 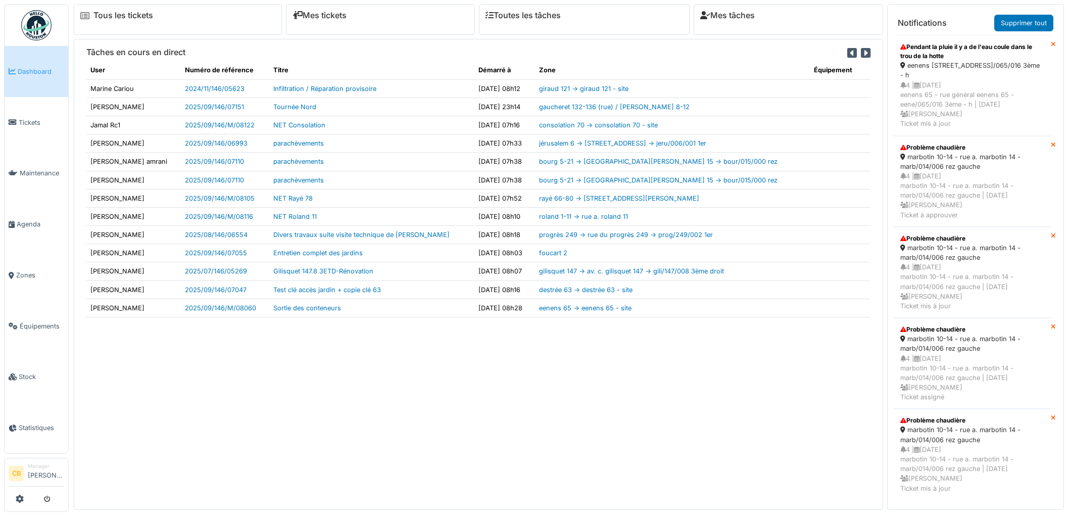 What do you see at coordinates (323, 271) in the screenshot?
I see `a: Gilisquet 147.8 3ETD-Rénovation` at bounding box center [323, 271].